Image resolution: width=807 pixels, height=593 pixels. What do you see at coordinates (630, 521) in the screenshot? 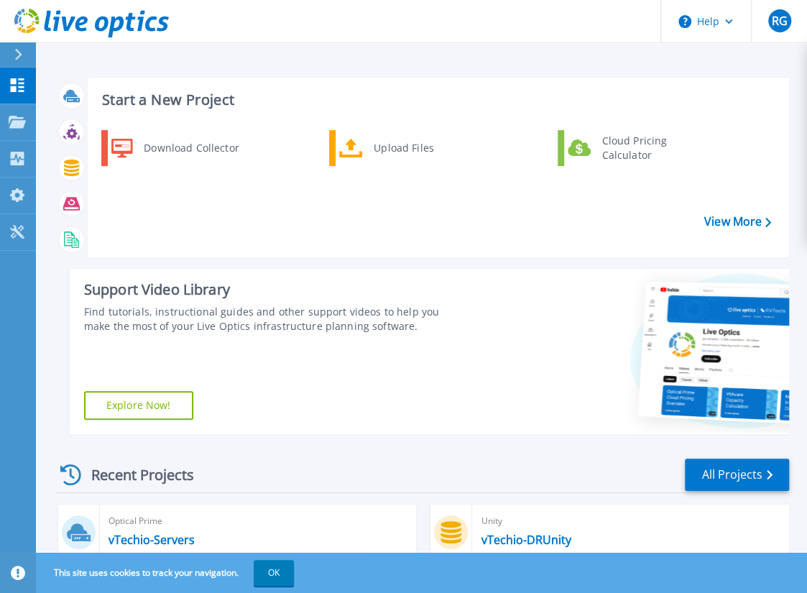
I see `span: Unity` at bounding box center [630, 521].